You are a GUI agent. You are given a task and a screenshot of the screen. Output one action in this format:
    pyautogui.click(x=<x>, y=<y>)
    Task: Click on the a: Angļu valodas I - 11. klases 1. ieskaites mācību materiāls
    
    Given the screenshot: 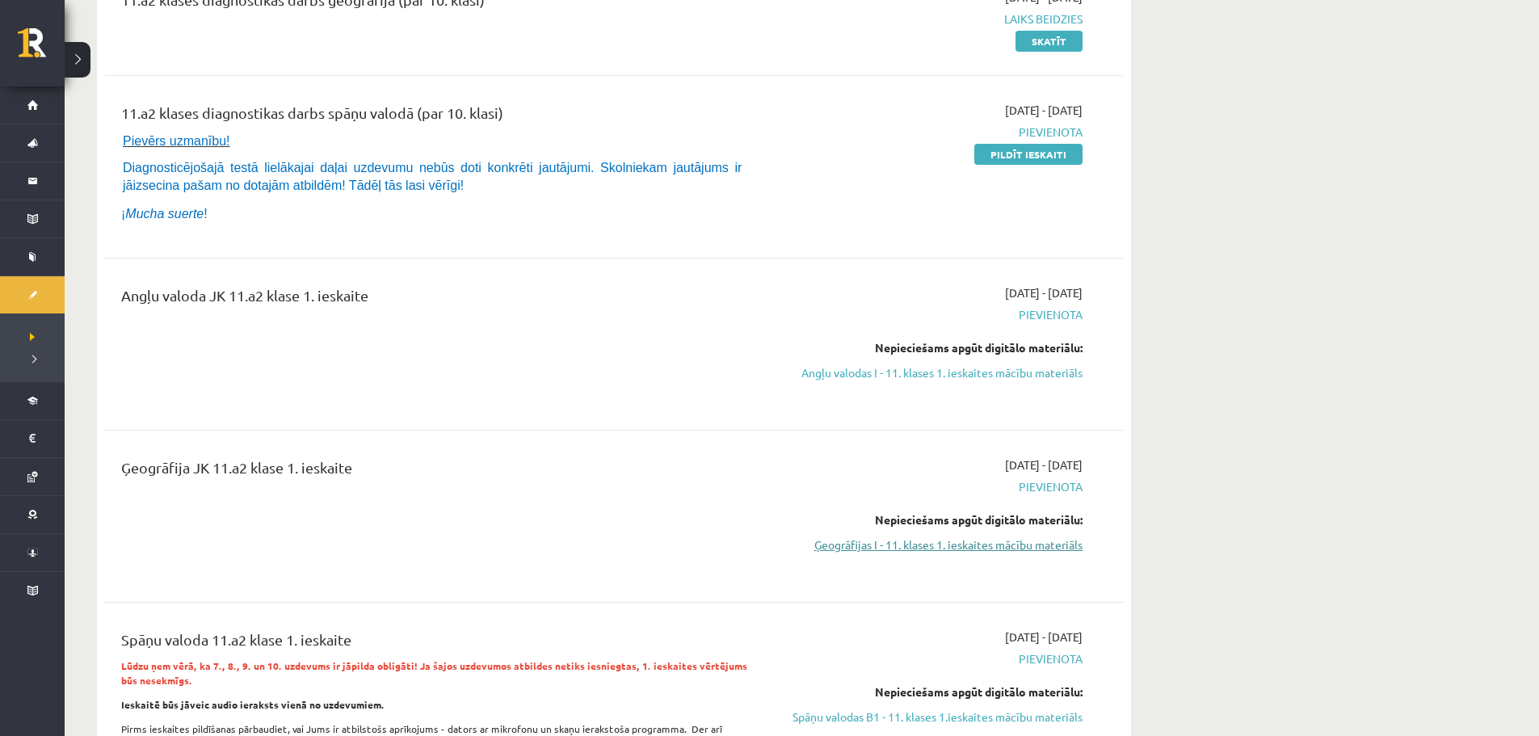 What is the action you would take?
    pyautogui.click(x=930, y=373)
    